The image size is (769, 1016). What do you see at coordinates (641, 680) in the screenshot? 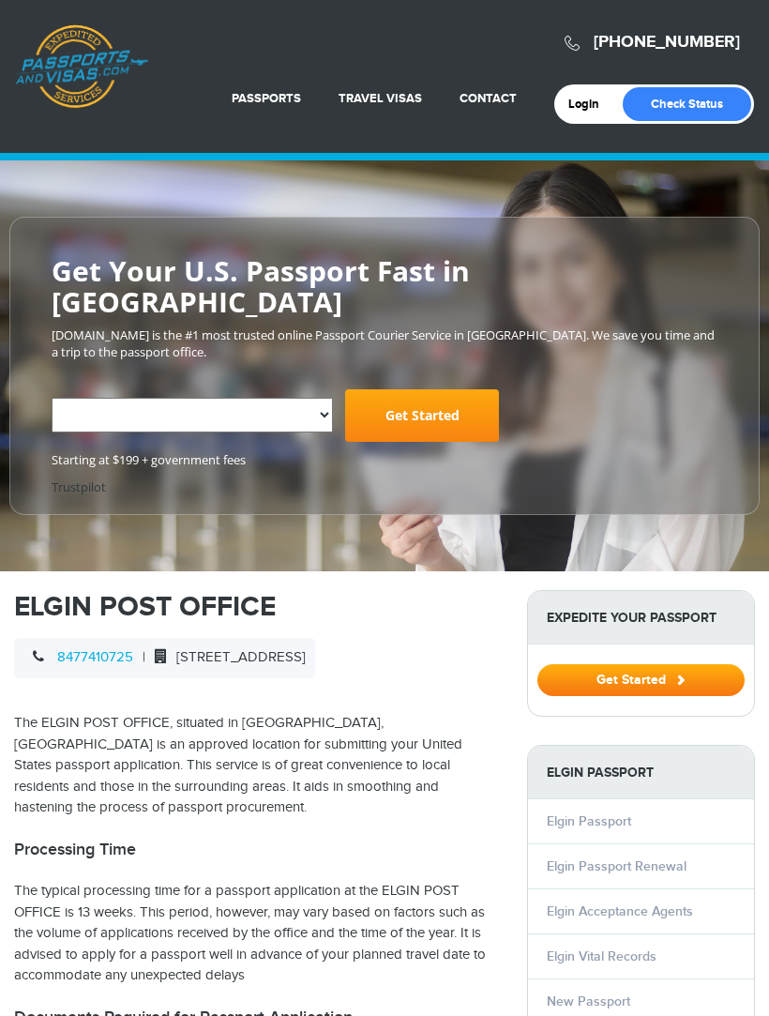
I see `button: Get Started` at bounding box center [641, 680].